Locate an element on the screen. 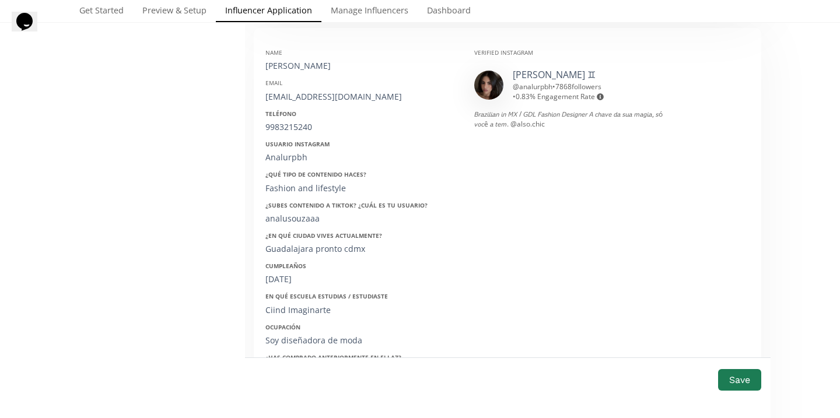 The height and width of the screenshot is (418, 840). div: 9983215240 is located at coordinates (361, 127).